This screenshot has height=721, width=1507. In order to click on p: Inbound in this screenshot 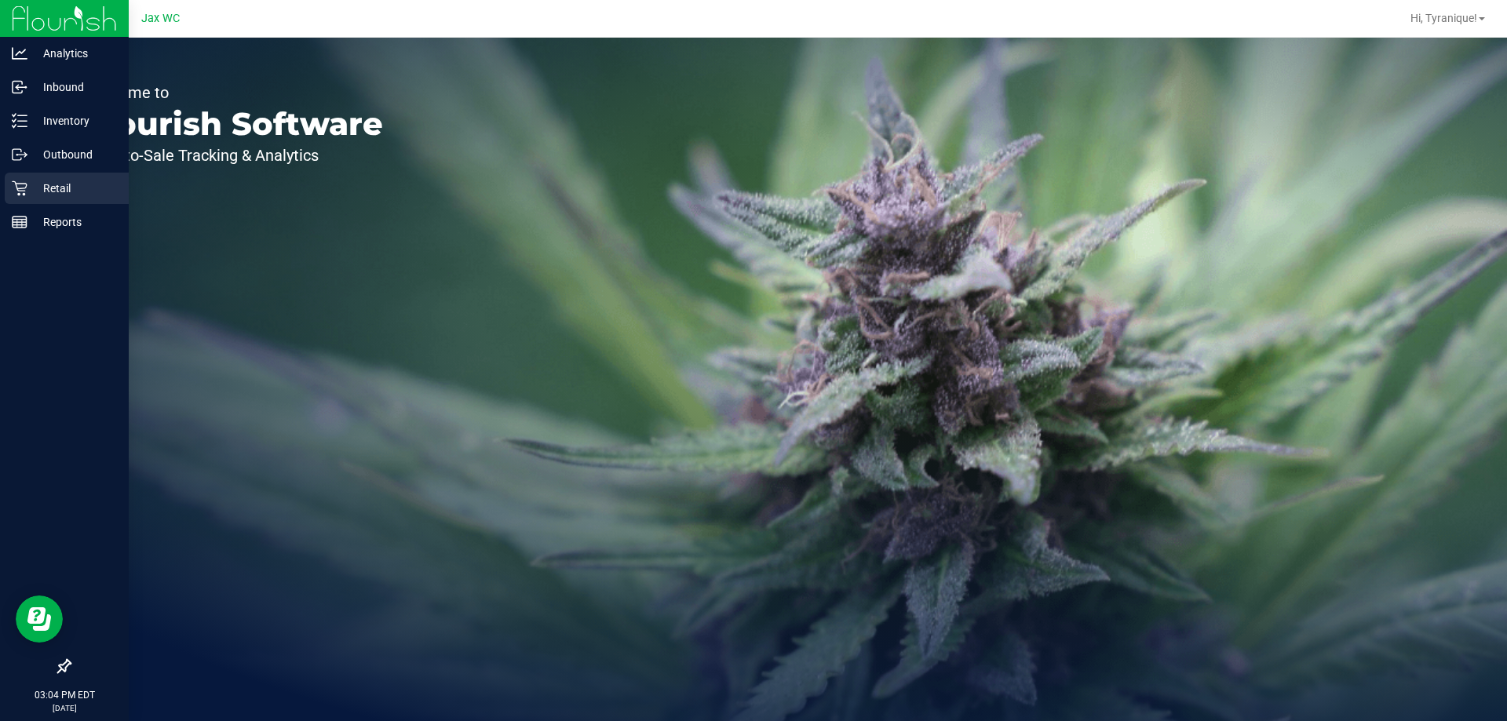, I will do `click(75, 87)`.